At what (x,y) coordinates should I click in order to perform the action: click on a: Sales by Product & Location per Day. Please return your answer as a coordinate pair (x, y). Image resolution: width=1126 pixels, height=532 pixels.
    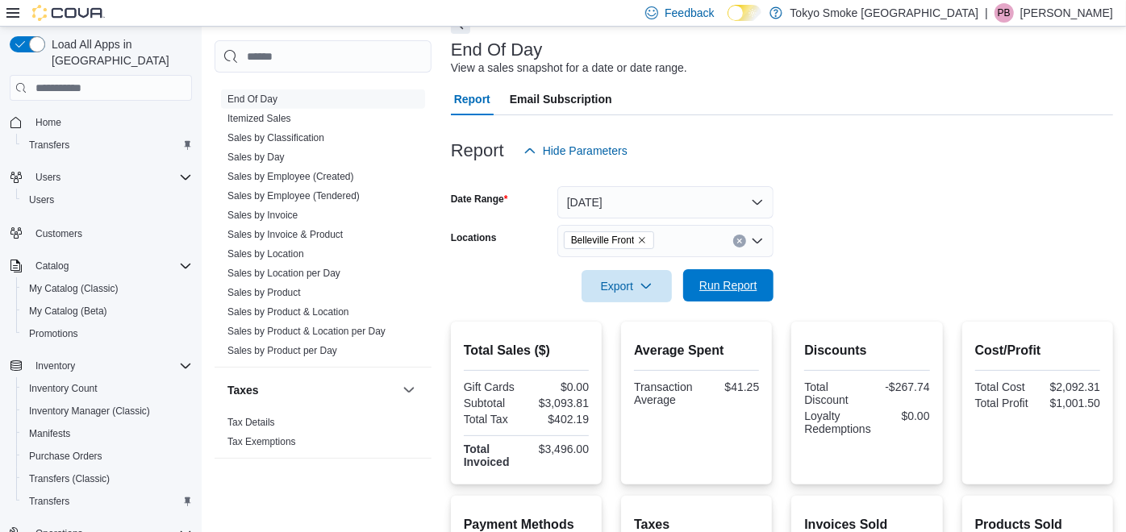
    Looking at the image, I should click on (306, 331).